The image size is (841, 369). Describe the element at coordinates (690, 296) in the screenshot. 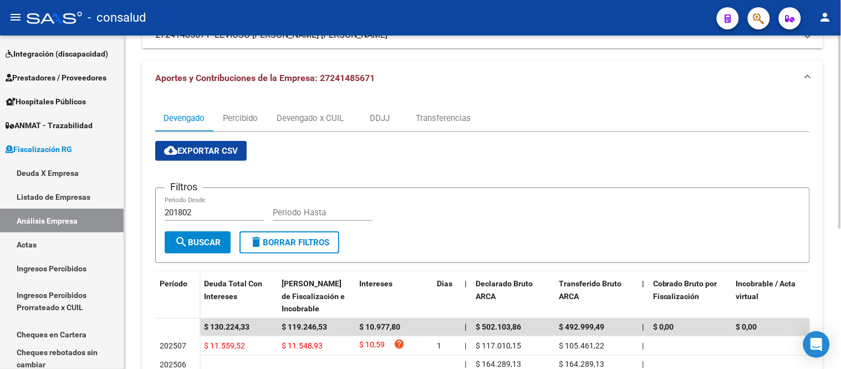

I see `datatable-header-cell: Cobrado Bruto por Fiscalización` at that location.